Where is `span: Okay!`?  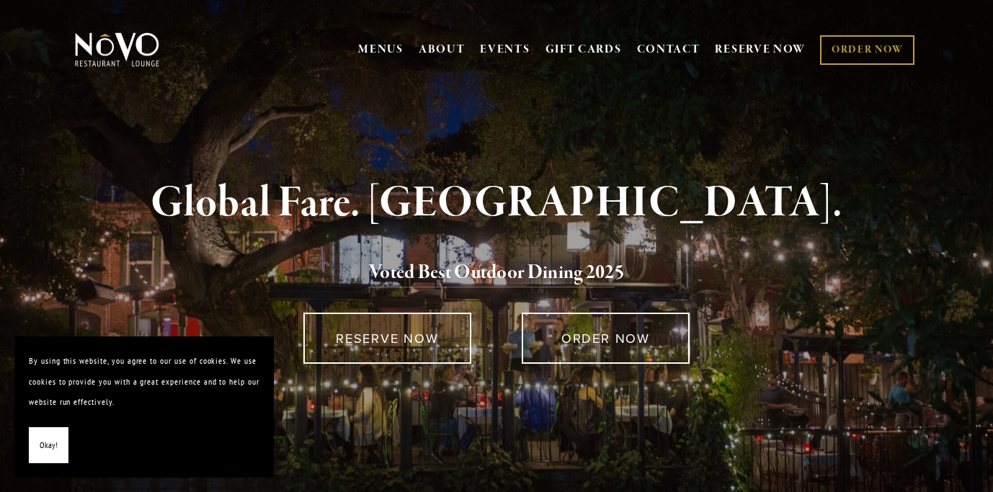 span: Okay! is located at coordinates (48, 446).